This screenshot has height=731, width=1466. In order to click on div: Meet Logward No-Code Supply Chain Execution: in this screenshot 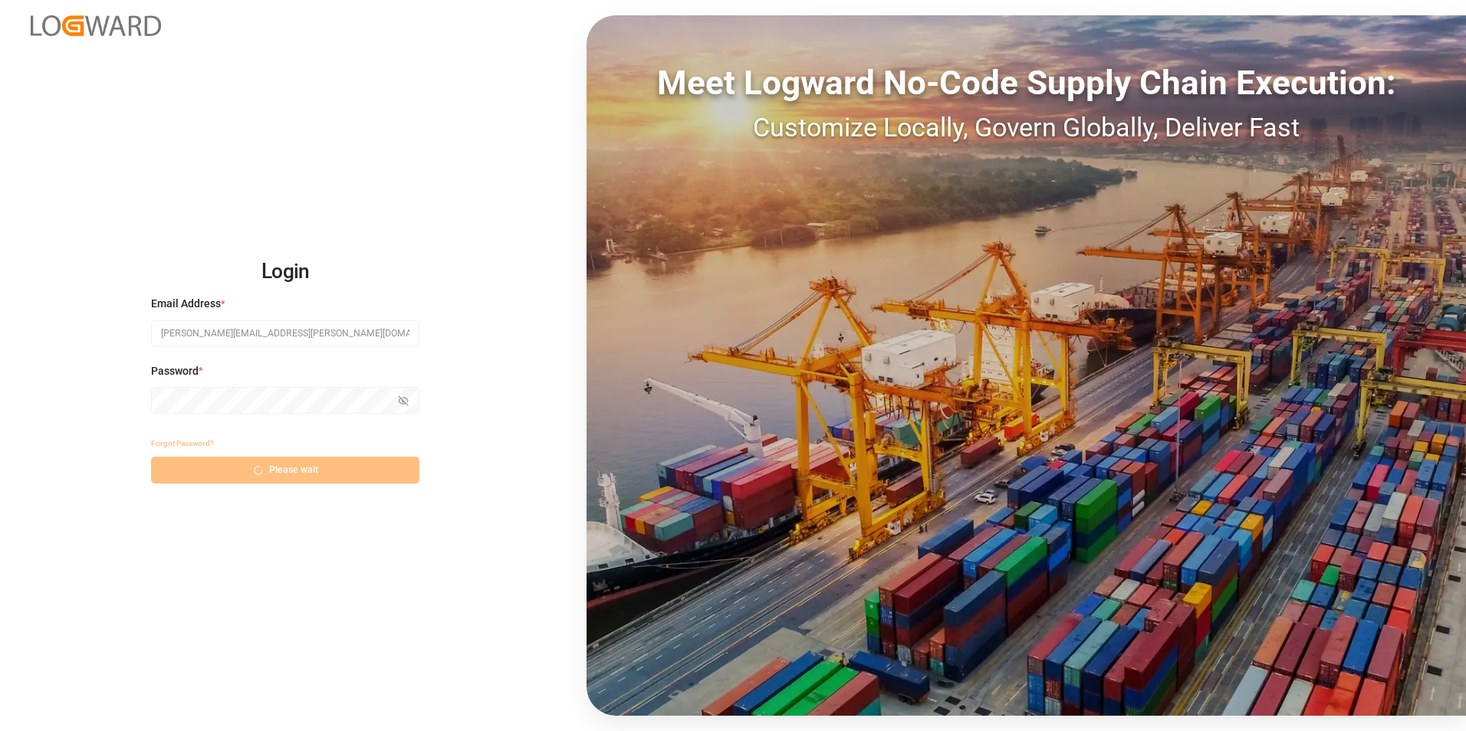, I will do `click(1026, 83)`.